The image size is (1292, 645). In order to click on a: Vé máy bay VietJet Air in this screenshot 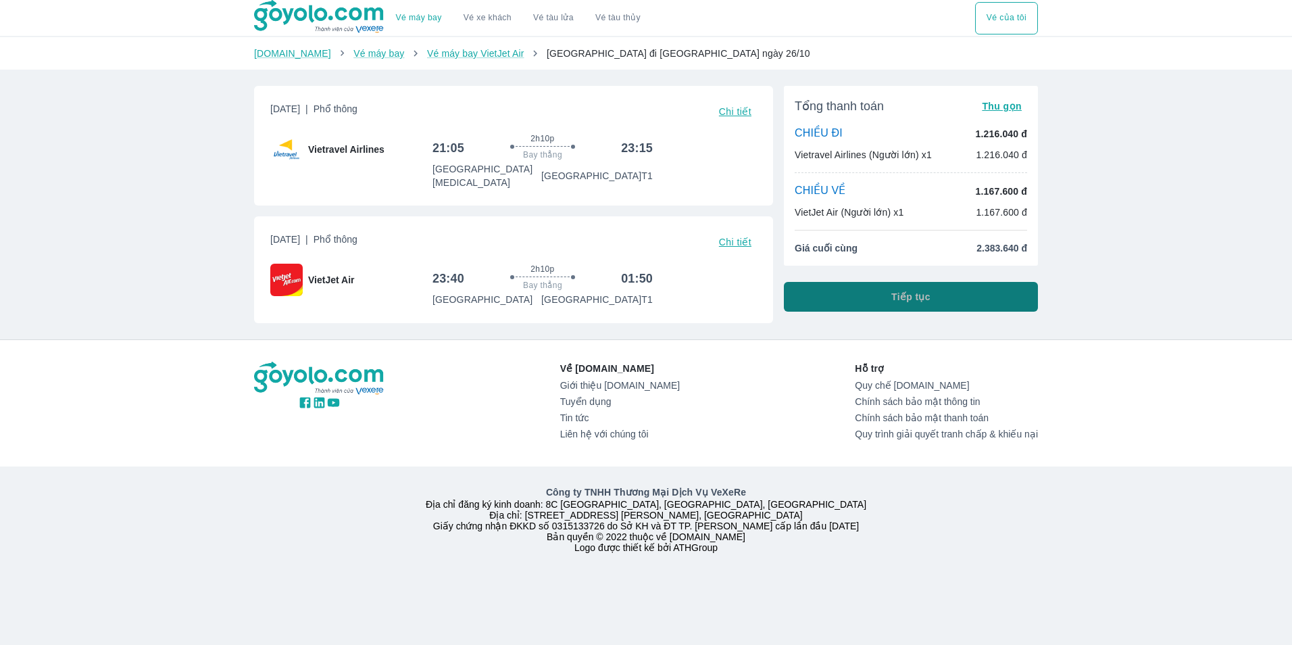, I will do `click(475, 53)`.